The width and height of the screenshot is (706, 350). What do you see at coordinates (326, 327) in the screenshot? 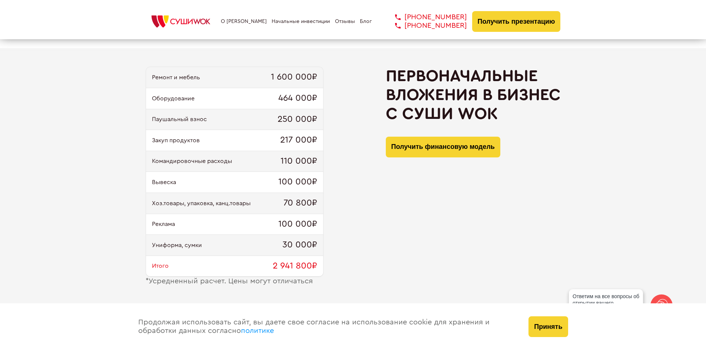
I see `div: Продолжая использовать сайт, вы даете свое согласие на использование cookie для хранения и обрабо...` at bounding box center [326, 327].